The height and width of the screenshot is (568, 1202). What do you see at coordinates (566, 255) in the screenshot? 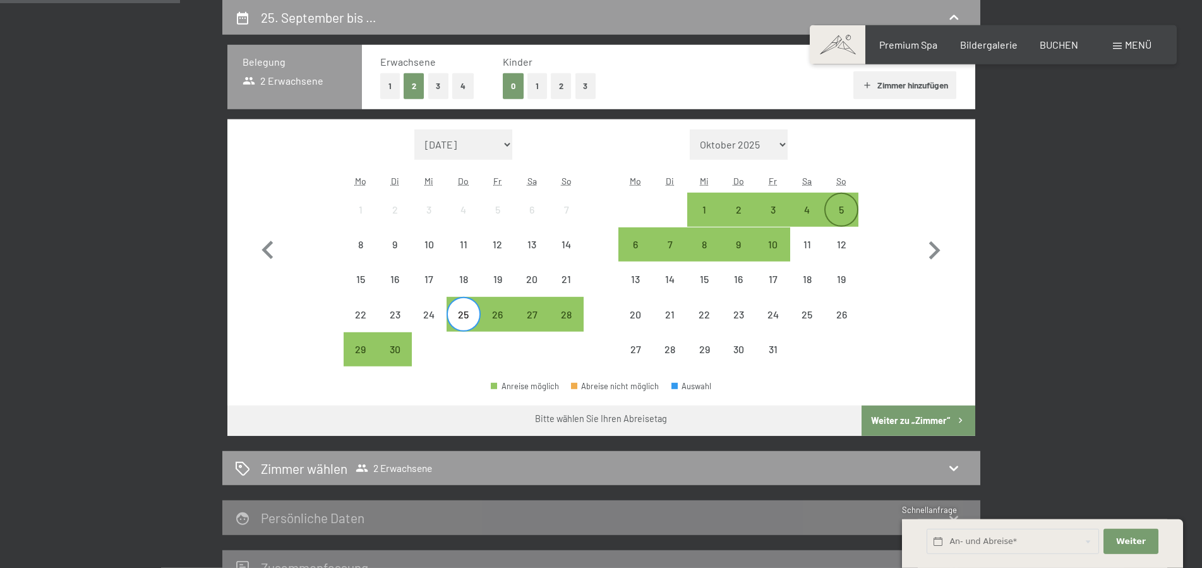
I see `div: 14` at bounding box center [566, 255].